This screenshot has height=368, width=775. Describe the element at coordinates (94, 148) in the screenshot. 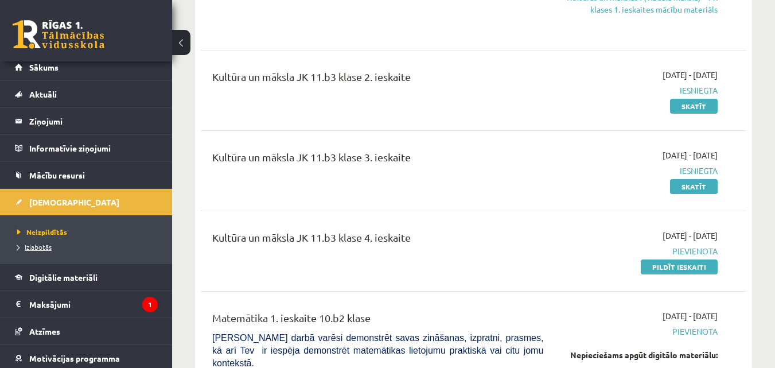

I see `legend: Informatīvie ziņojumi` at that location.